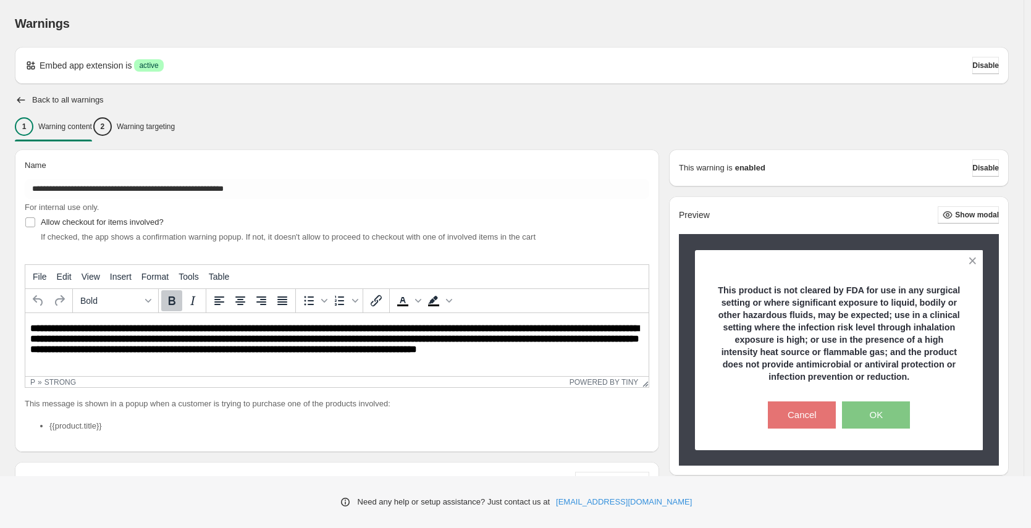 The height and width of the screenshot is (528, 1031). Describe the element at coordinates (612, 481) in the screenshot. I see `button: Customize` at that location.